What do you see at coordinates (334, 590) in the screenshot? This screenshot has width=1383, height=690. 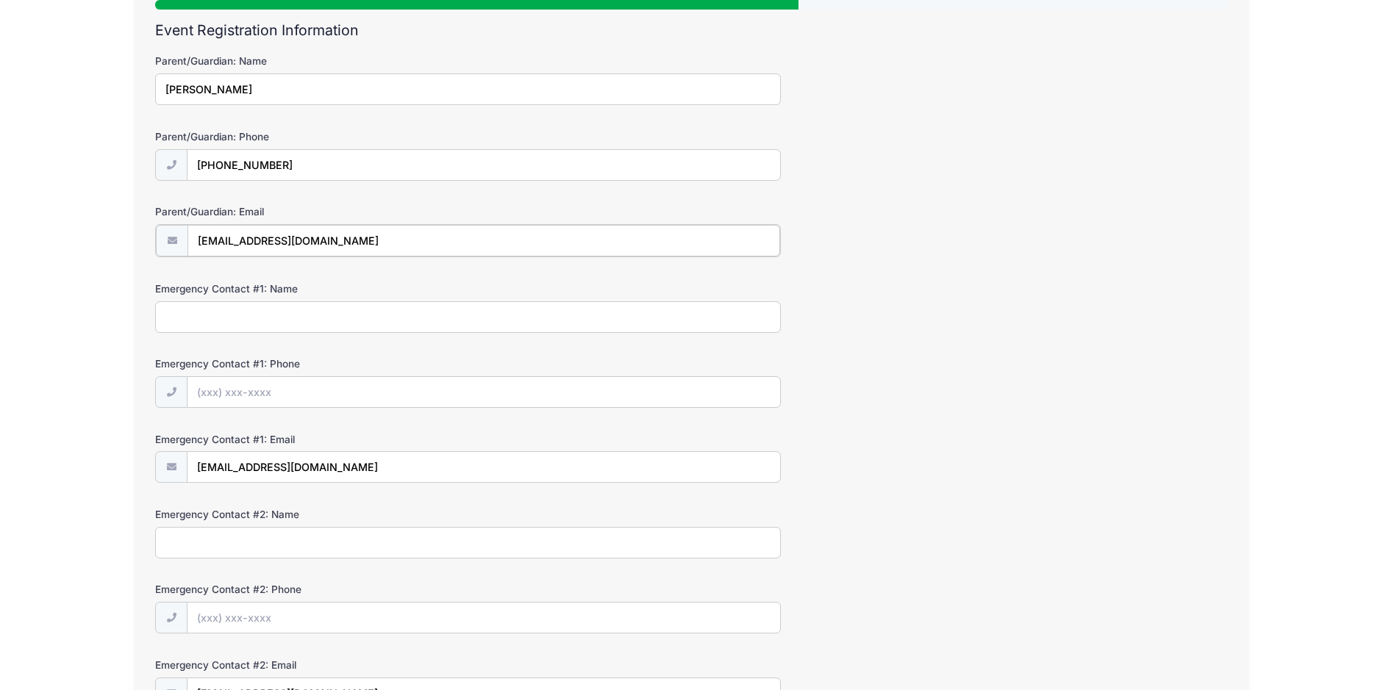 I see `label: Emergency Contact #2: Phone` at bounding box center [334, 590].